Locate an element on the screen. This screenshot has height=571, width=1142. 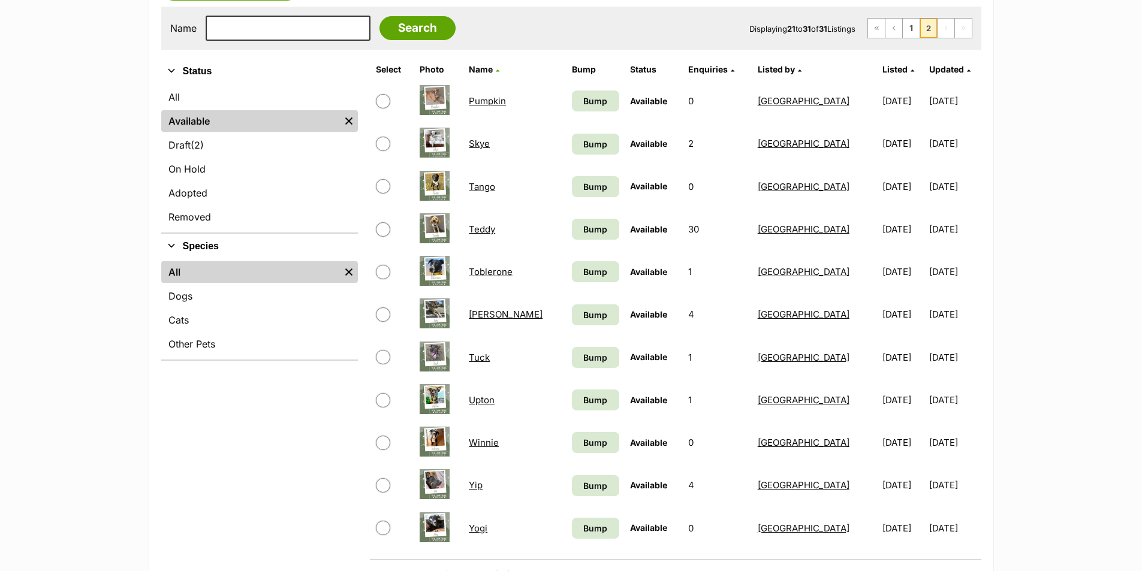
td: 30 is located at coordinates (718, 229).